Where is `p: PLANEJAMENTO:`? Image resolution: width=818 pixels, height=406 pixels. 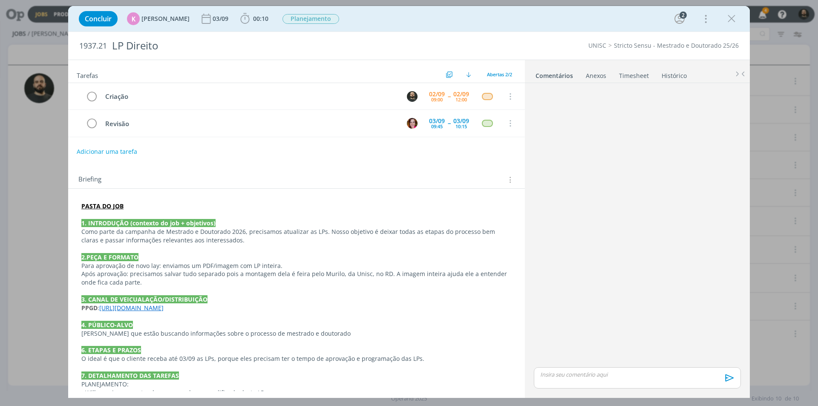 p: PLANEJAMENTO: is located at coordinates (297, 384).